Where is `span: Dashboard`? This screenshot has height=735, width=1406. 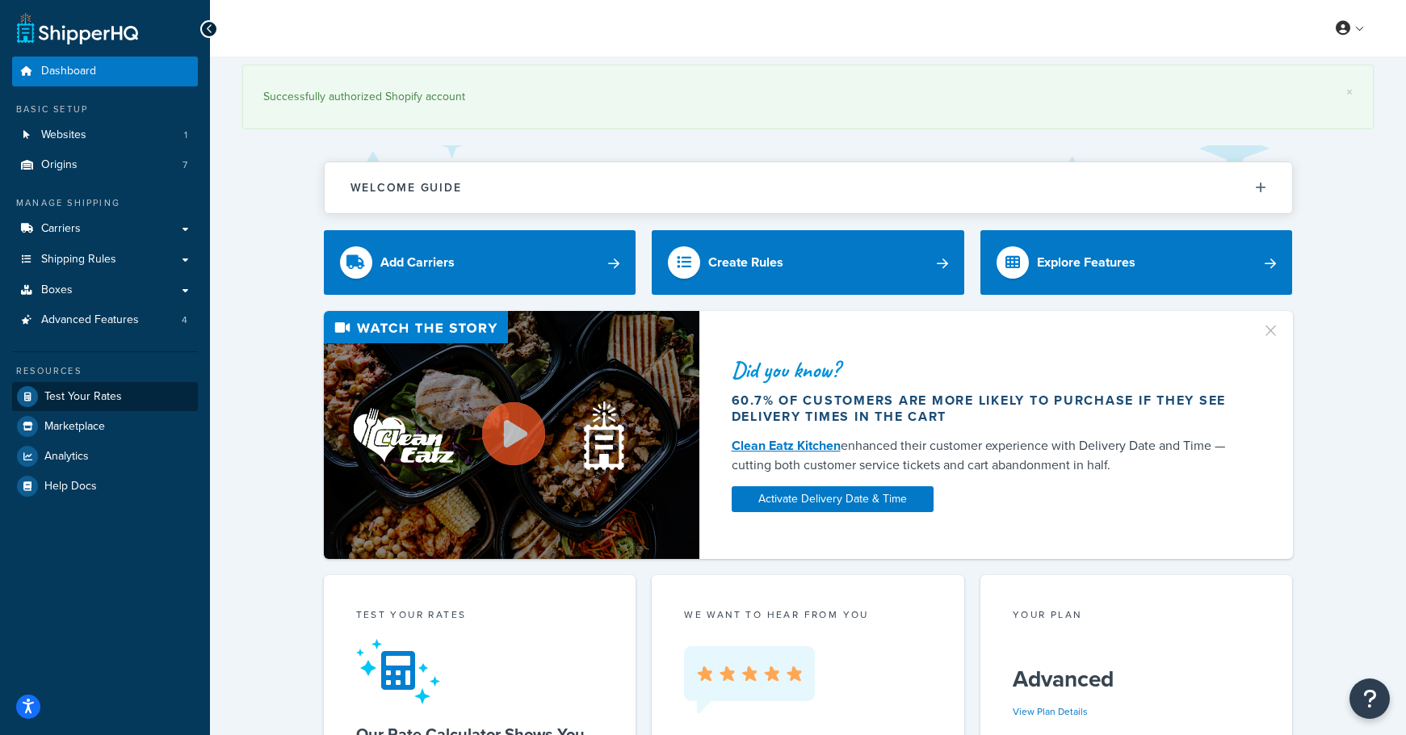
span: Dashboard is located at coordinates (69, 71).